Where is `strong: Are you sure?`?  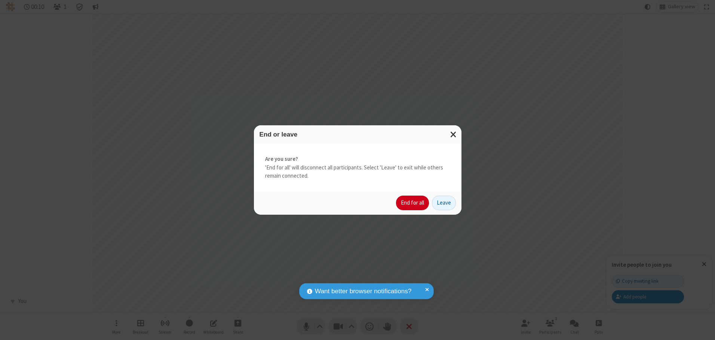 strong: Are you sure? is located at coordinates (357, 159).